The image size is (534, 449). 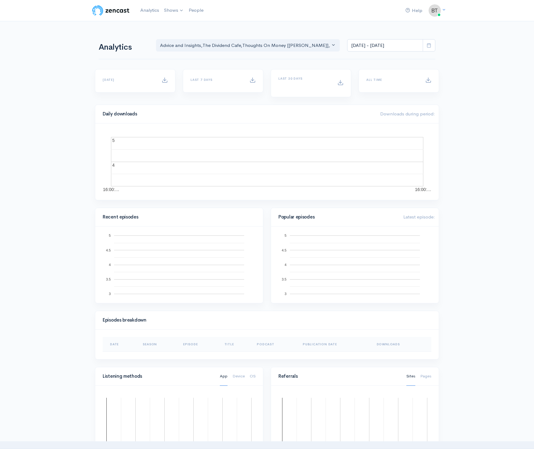 I want to click on th: Publication Date, so click(x=335, y=344).